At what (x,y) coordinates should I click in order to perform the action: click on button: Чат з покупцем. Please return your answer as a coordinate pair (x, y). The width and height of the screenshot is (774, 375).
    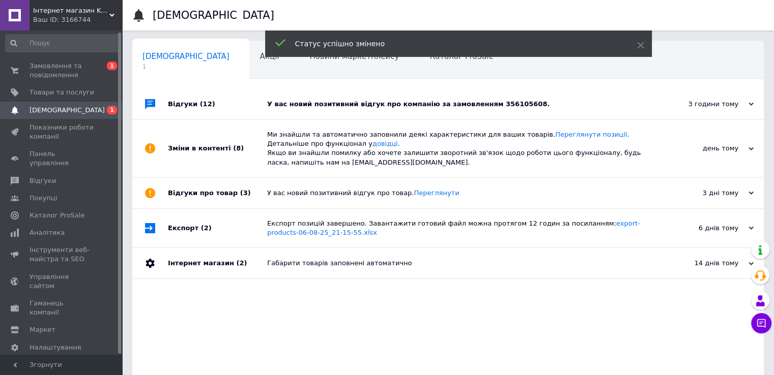
    Looking at the image, I should click on (761, 324).